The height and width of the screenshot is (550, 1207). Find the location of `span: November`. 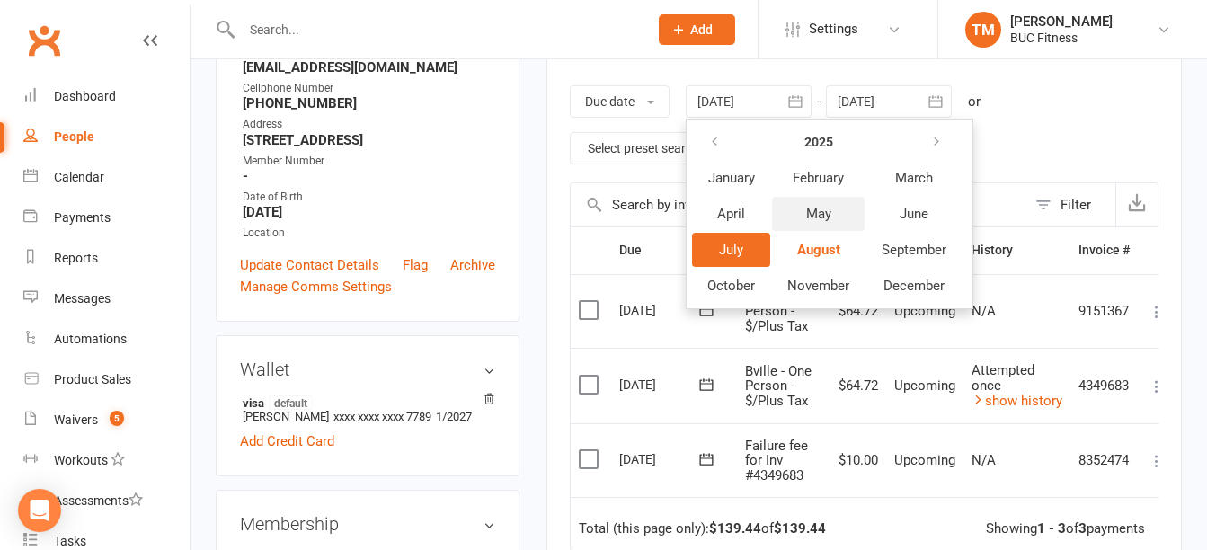

span: November is located at coordinates (818, 286).